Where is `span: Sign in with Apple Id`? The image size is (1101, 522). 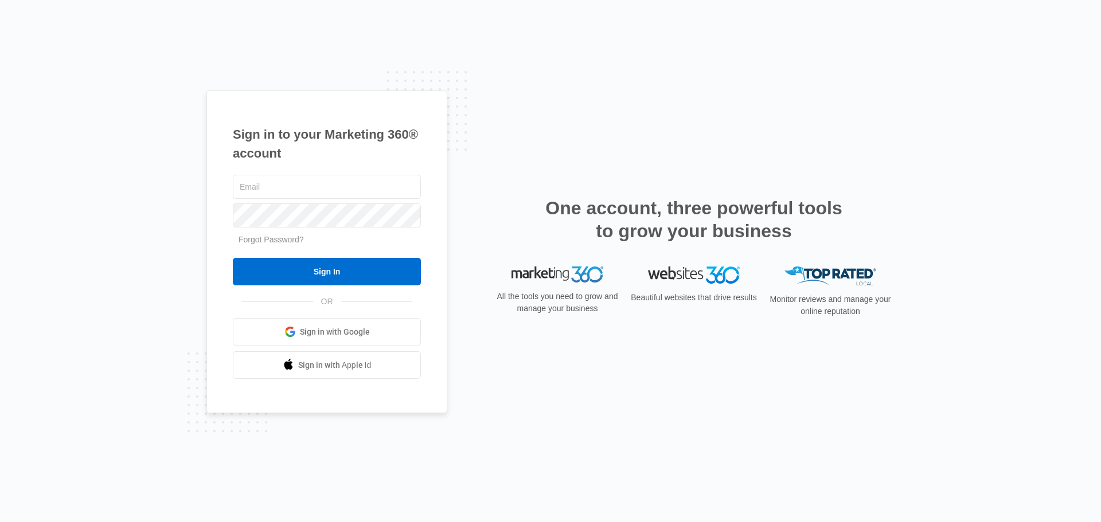 span: Sign in with Apple Id is located at coordinates (335, 365).